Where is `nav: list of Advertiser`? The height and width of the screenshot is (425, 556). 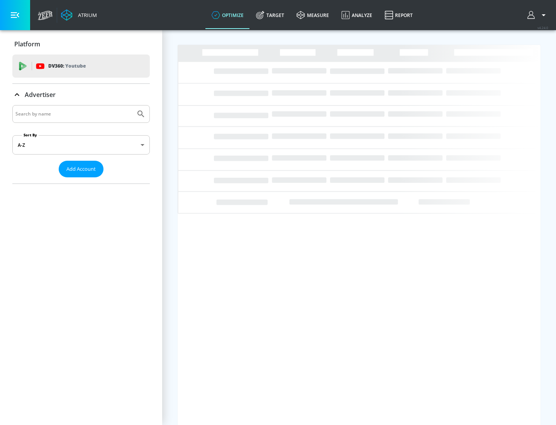 nav: list of Advertiser is located at coordinates (81, 180).